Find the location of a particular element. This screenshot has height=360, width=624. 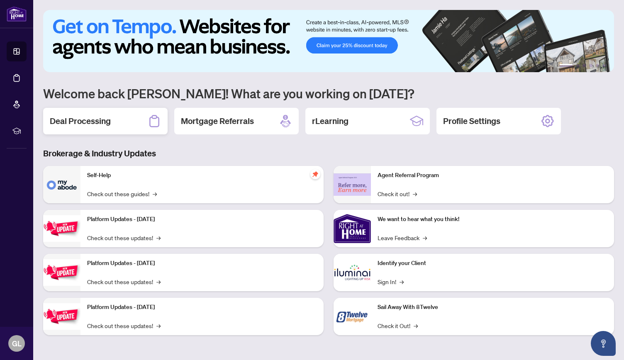

h2: Profile Settings is located at coordinates (471, 121).